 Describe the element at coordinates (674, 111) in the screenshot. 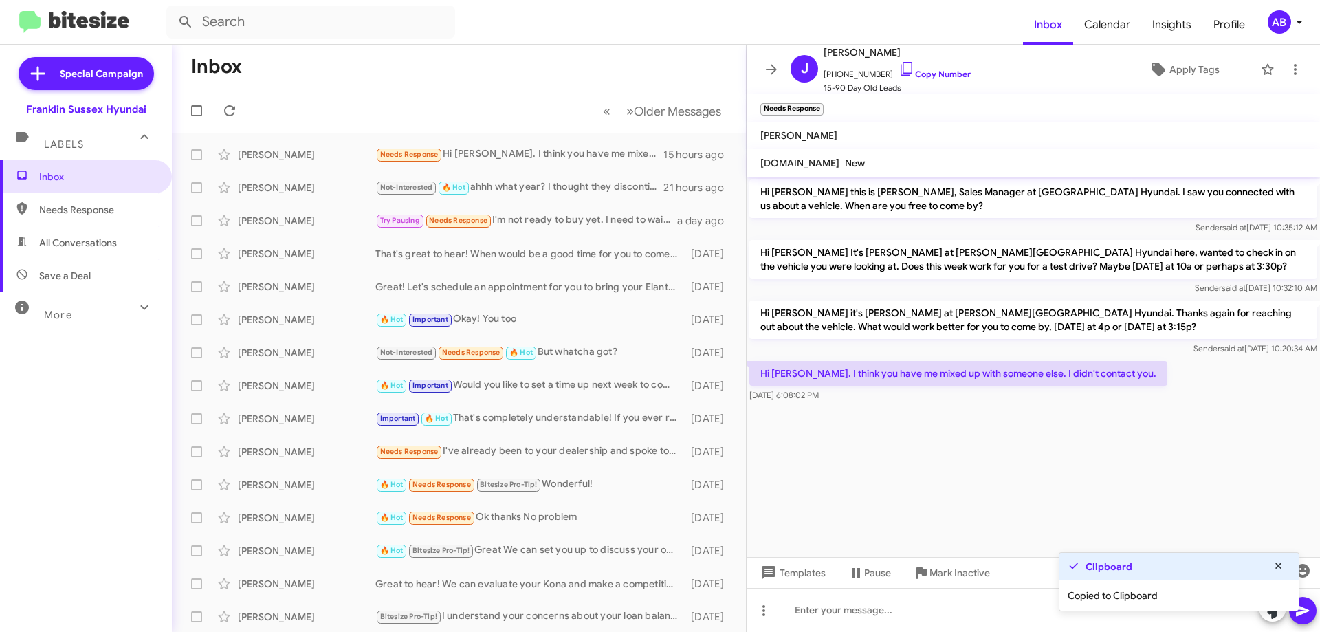

I see `button: Next` at that location.